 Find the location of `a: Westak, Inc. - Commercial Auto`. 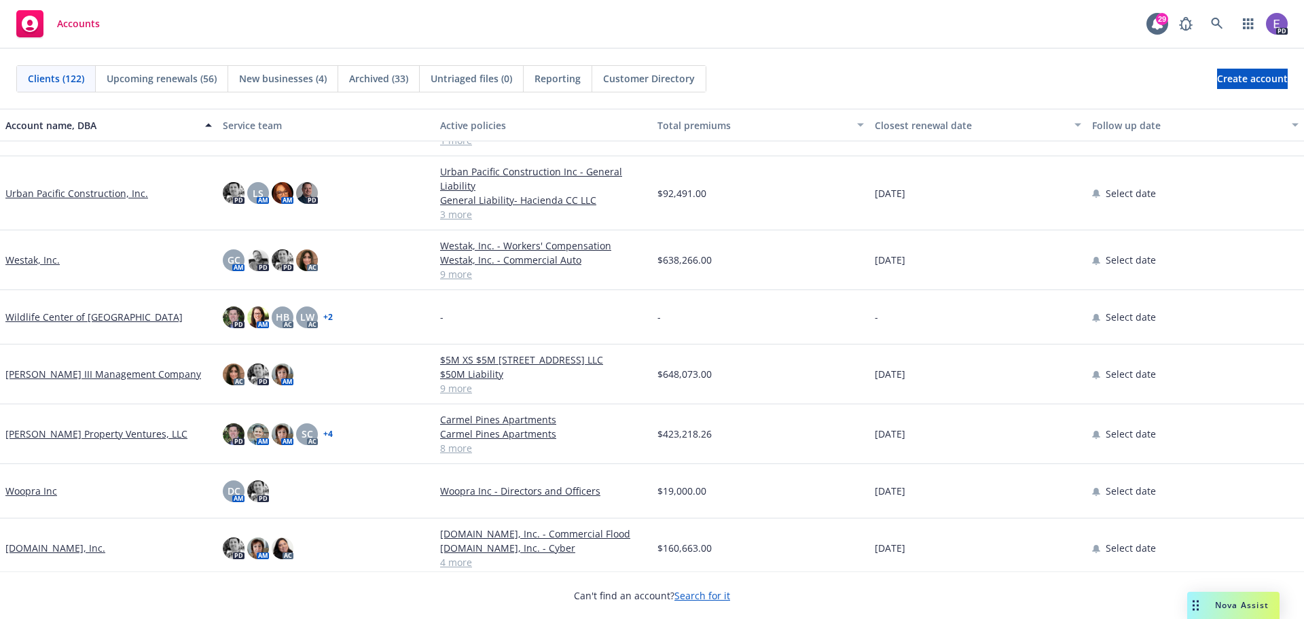

a: Westak, Inc. - Commercial Auto is located at coordinates (543, 259).